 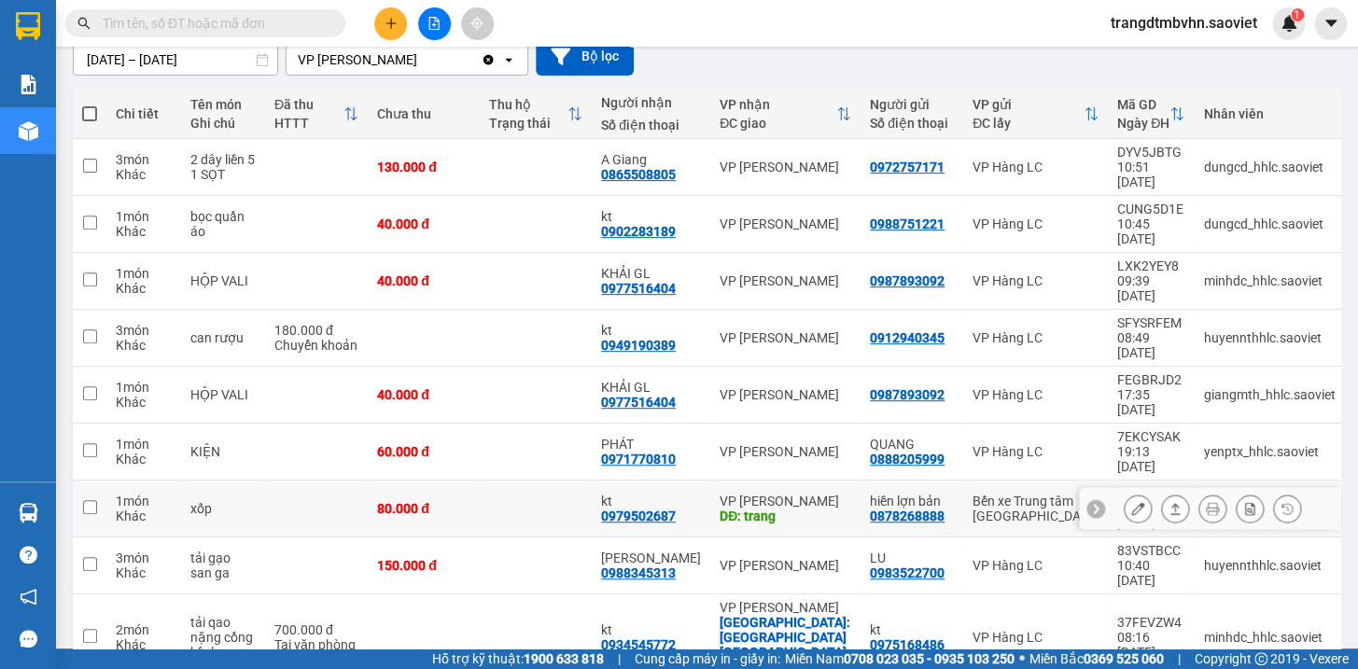 What do you see at coordinates (28, 555) in the screenshot?
I see `span: question-circle` at bounding box center [28, 555].